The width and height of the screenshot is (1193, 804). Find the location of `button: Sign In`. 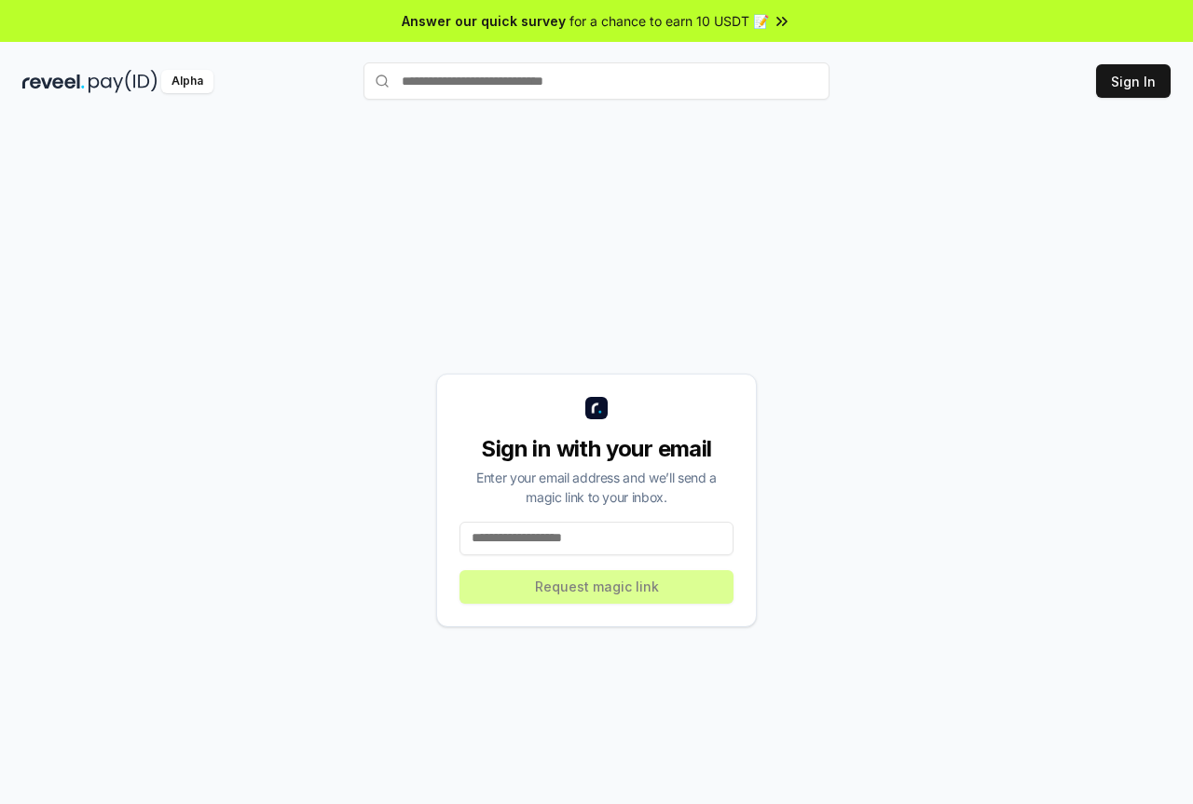

button: Sign In is located at coordinates (1133, 81).